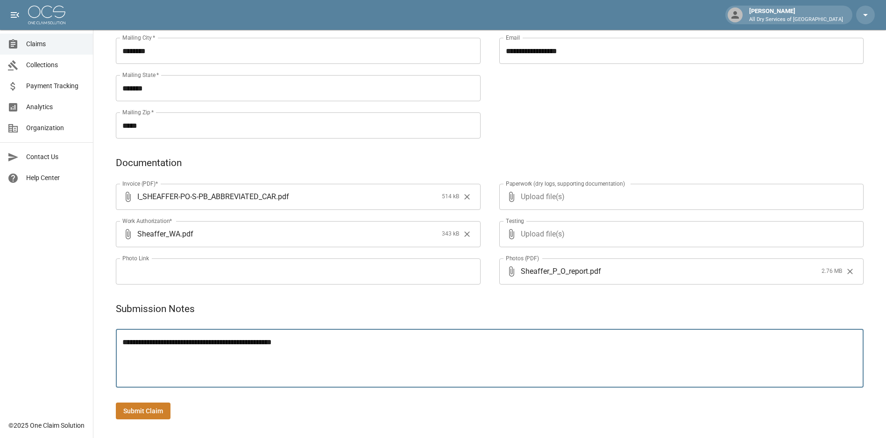 This screenshot has width=886, height=438. I want to click on button: open drawer, so click(15, 15).